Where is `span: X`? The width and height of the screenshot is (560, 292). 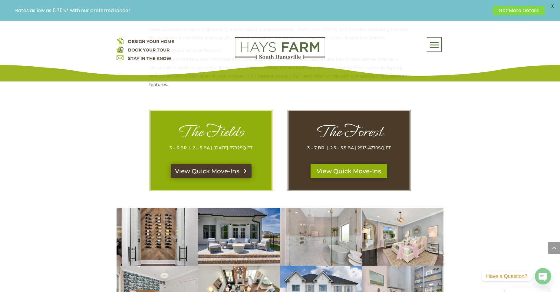 span: X is located at coordinates (552, 6).